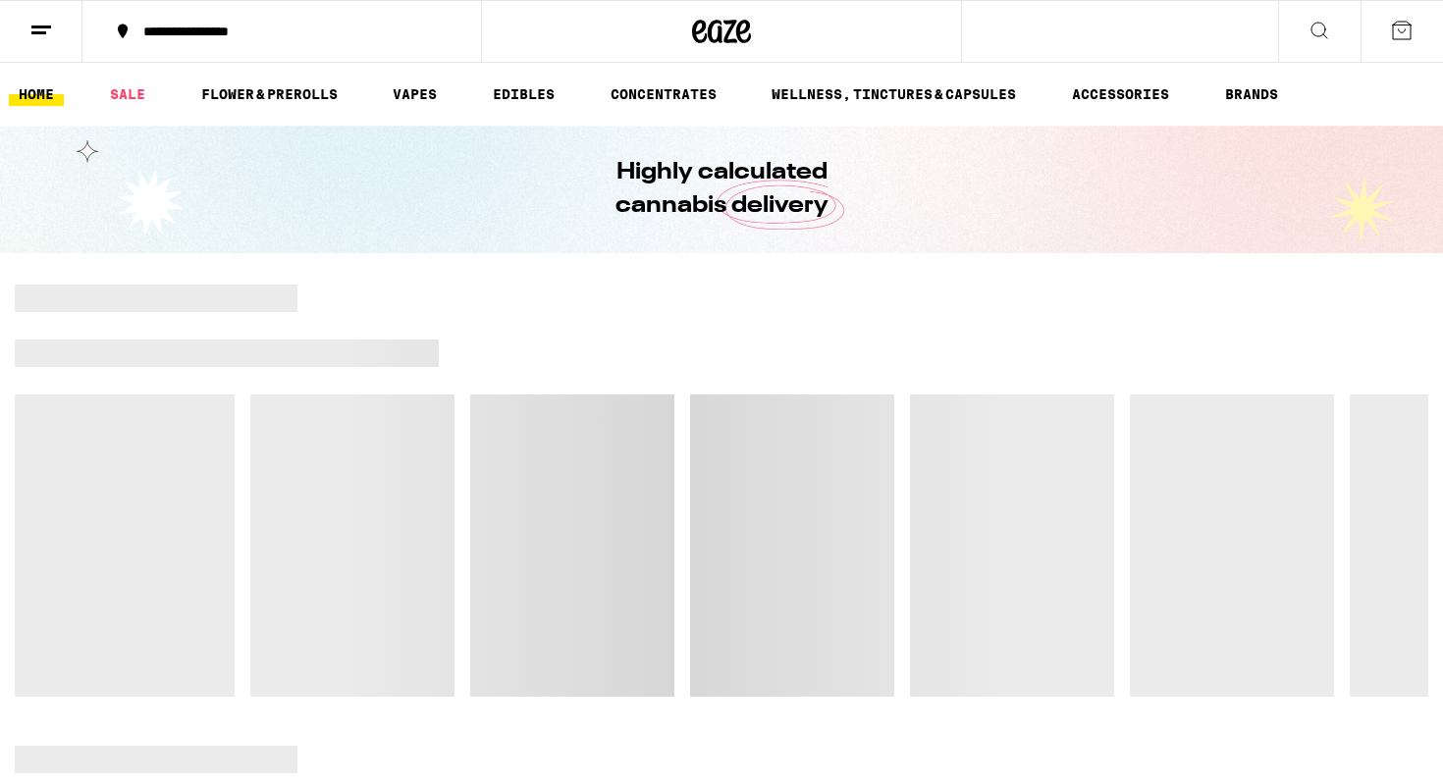  I want to click on a: HOME, so click(36, 94).